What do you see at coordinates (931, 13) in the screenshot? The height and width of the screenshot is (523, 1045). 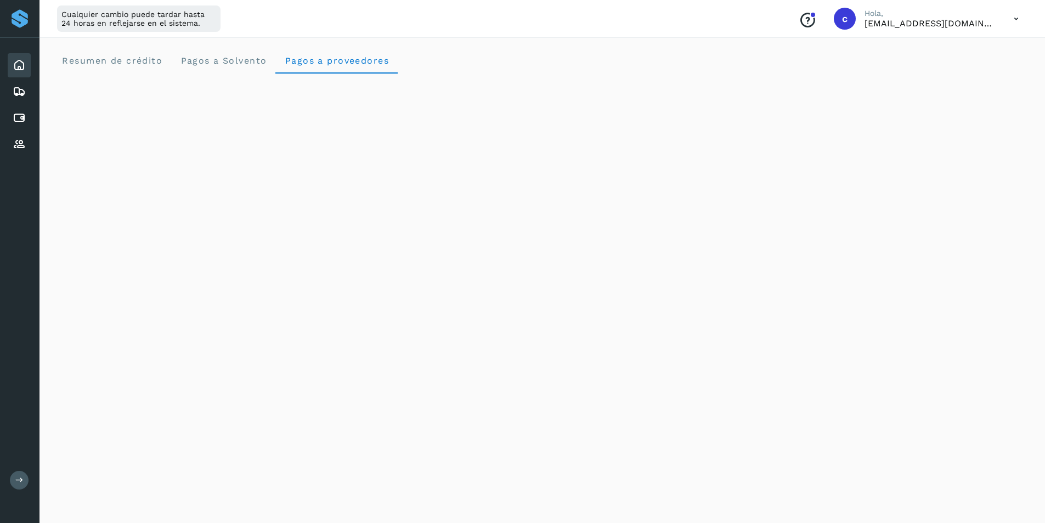 I see `p: Hola,` at bounding box center [931, 13].